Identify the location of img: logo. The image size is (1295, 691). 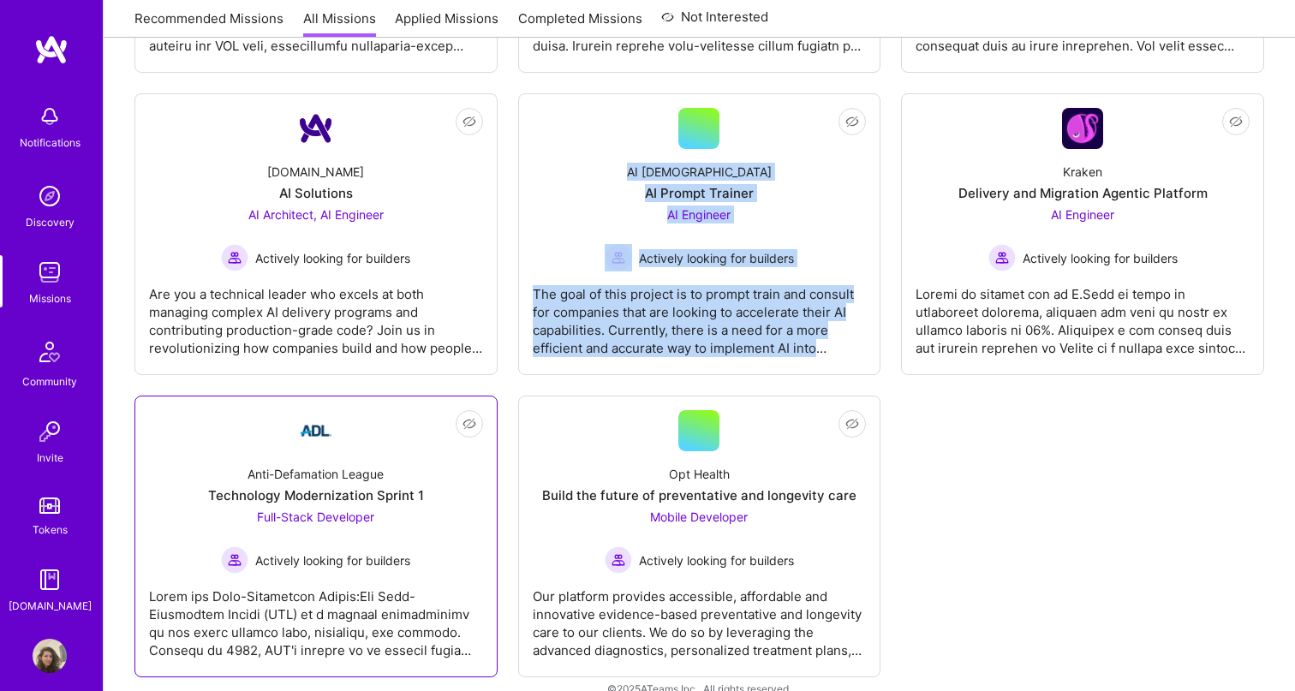
(51, 50).